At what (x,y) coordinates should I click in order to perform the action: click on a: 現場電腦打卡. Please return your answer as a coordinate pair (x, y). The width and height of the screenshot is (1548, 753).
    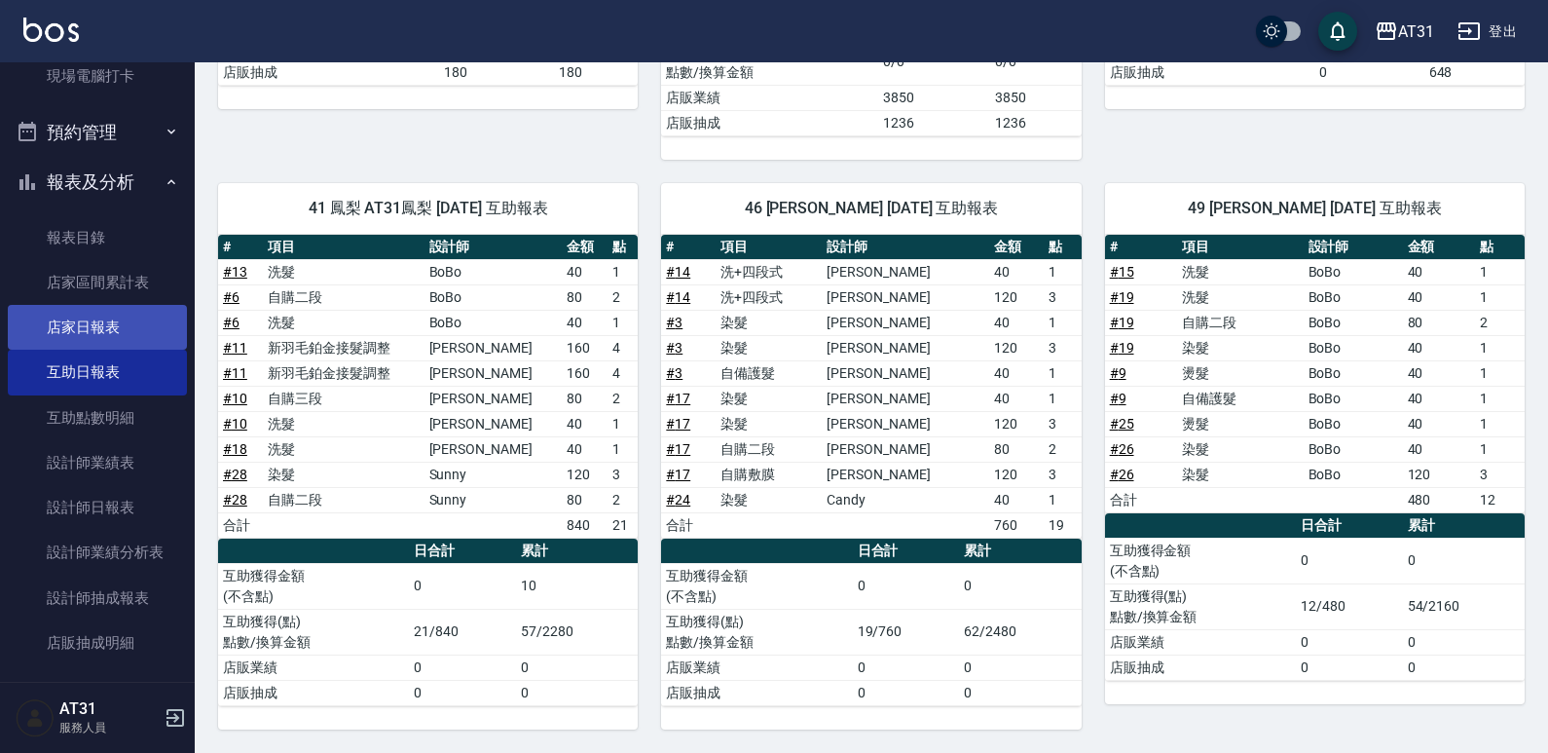
    Looking at the image, I should click on (97, 76).